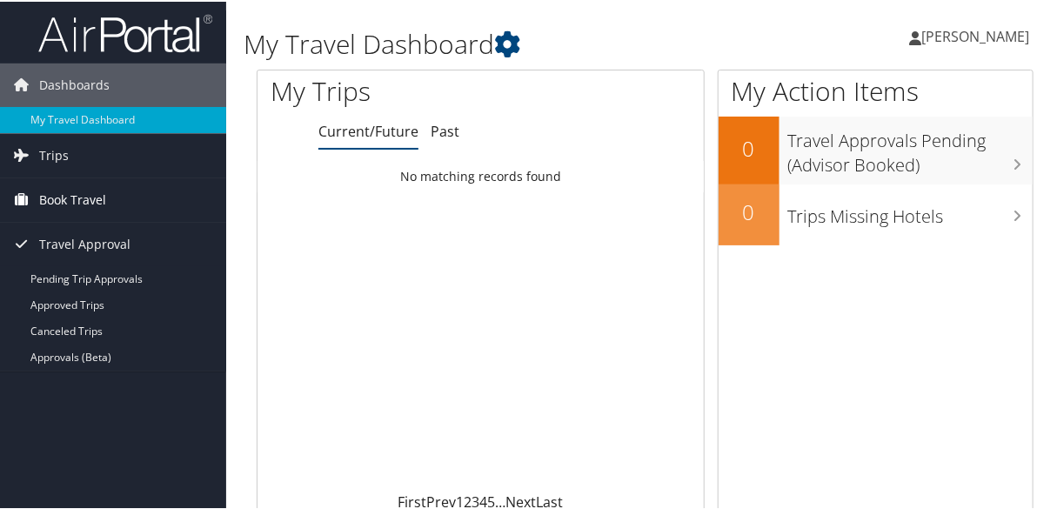 The width and height of the screenshot is (1057, 509). What do you see at coordinates (445, 130) in the screenshot?
I see `a: Past` at bounding box center [445, 130].